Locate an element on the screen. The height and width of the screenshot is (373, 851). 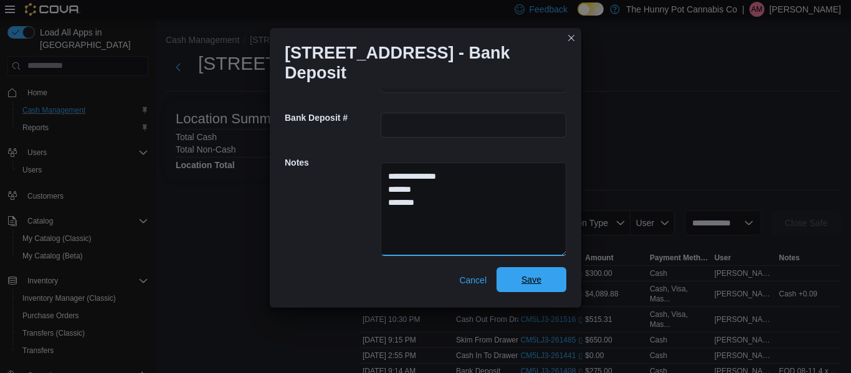
button: Cancel is located at coordinates (473, 280).